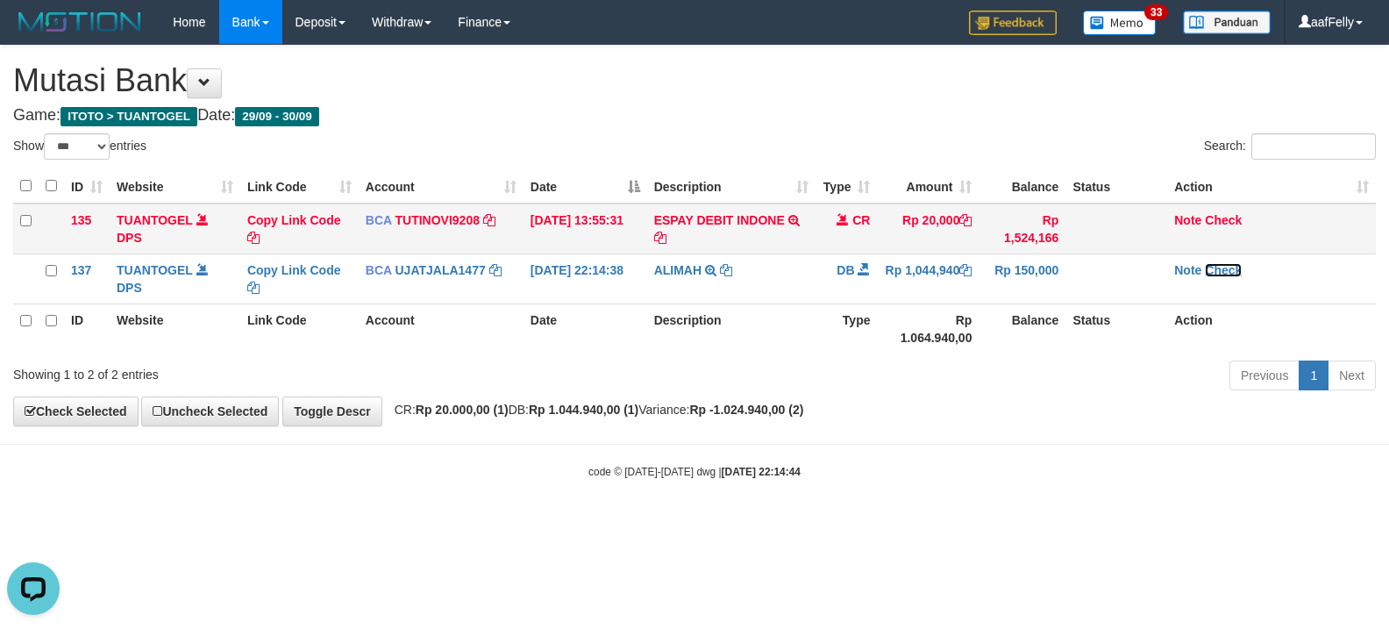  Describe the element at coordinates (1013, 23) in the screenshot. I see `img: Feedback.jpg` at that location.